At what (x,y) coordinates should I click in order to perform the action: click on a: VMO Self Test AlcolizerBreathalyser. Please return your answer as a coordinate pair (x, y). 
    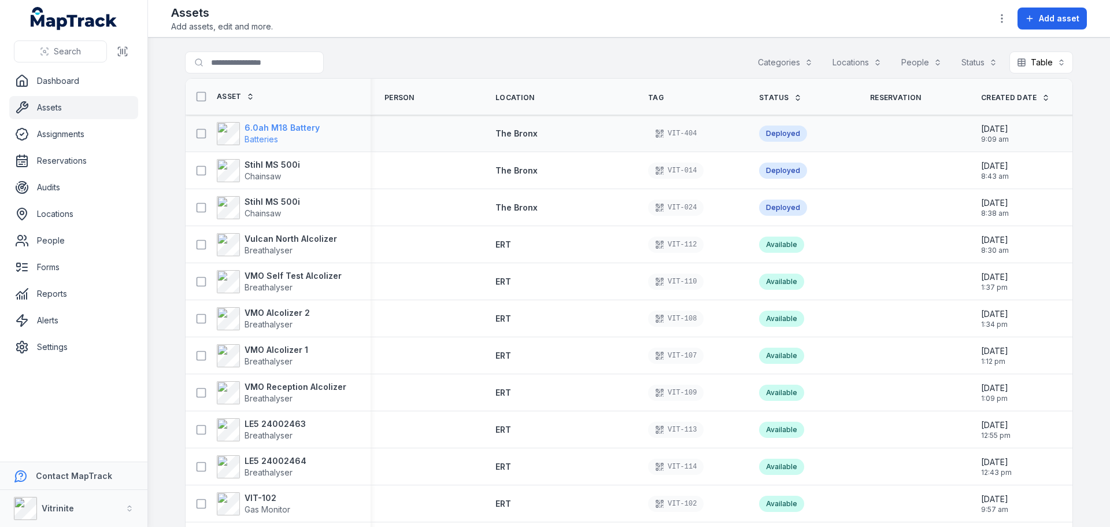
    Looking at the image, I should click on (279, 281).